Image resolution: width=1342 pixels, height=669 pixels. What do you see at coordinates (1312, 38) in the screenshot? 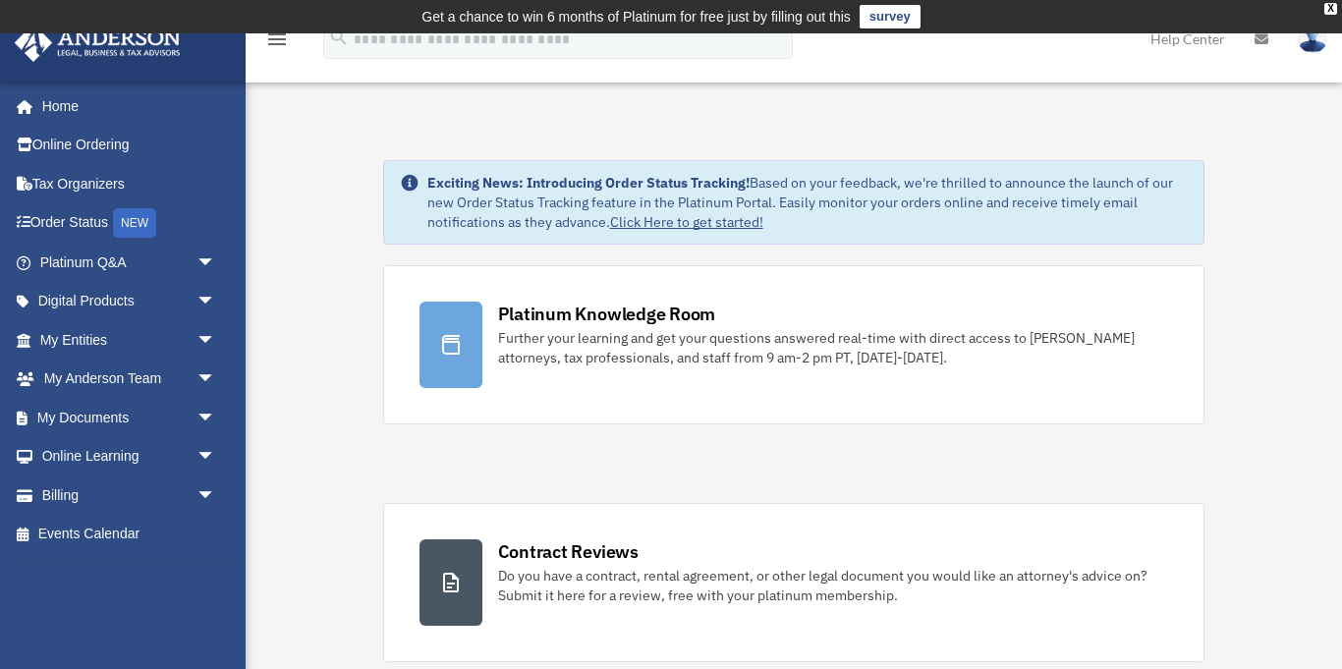
I see `img: User Pic` at bounding box center [1312, 38].